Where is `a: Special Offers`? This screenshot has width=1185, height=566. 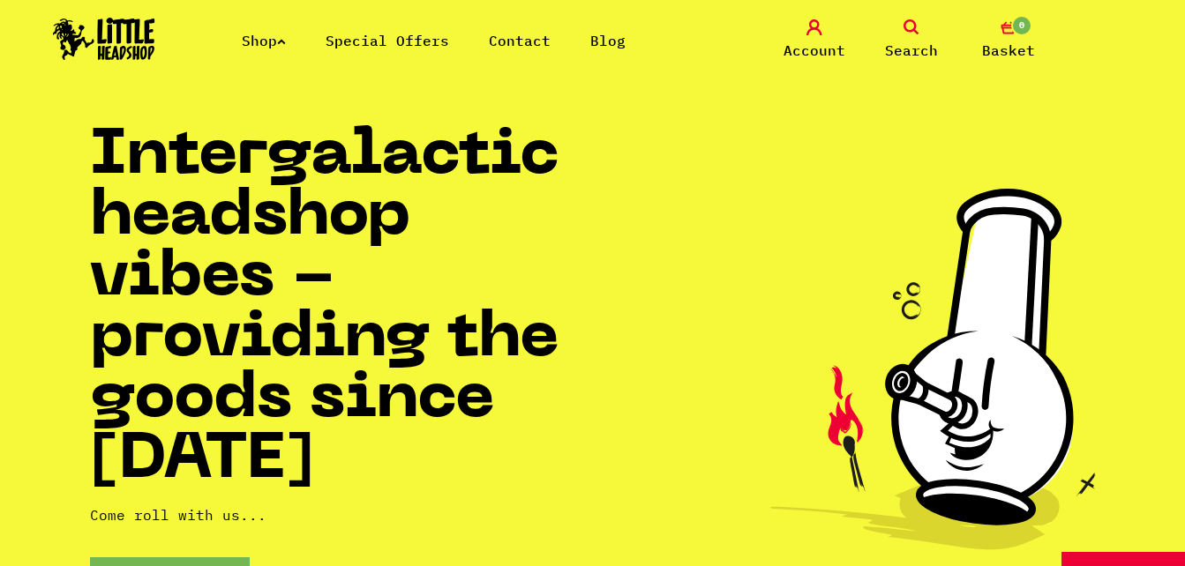 a: Special Offers is located at coordinates (387, 41).